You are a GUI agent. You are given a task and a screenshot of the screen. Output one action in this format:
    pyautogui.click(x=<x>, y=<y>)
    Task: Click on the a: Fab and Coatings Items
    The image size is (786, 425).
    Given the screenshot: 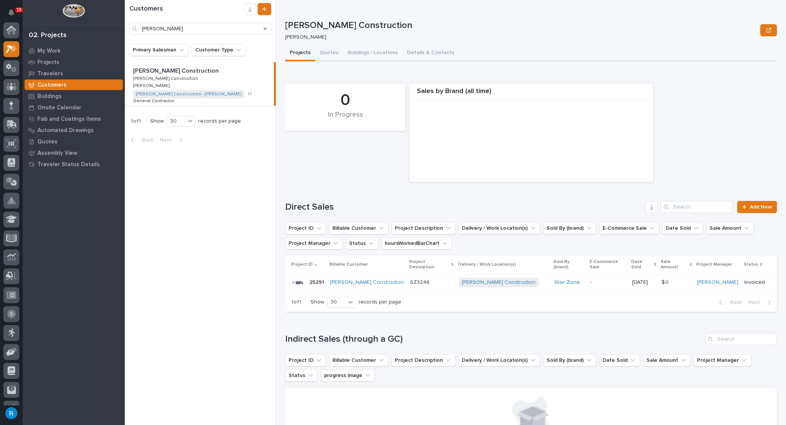 What is the action you would take?
    pyautogui.click(x=74, y=119)
    